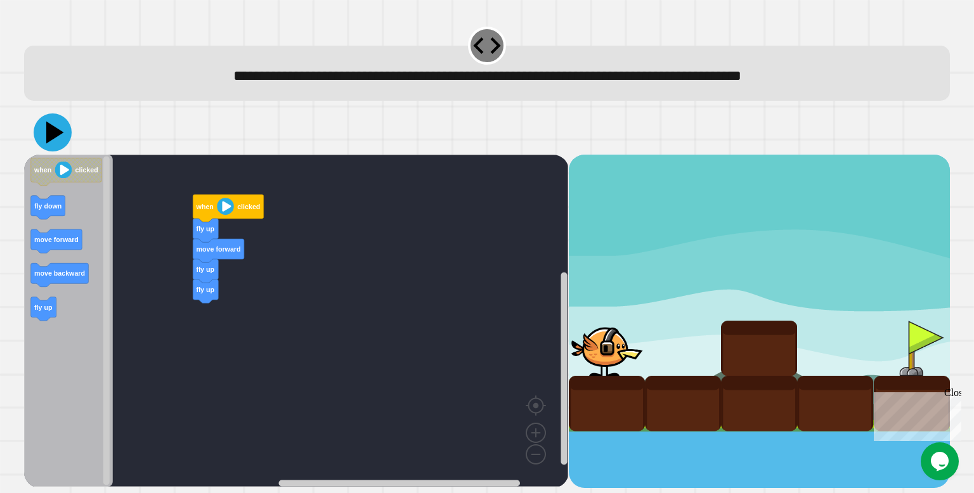 This screenshot has height=493, width=974. I want to click on text: move backward, so click(60, 273).